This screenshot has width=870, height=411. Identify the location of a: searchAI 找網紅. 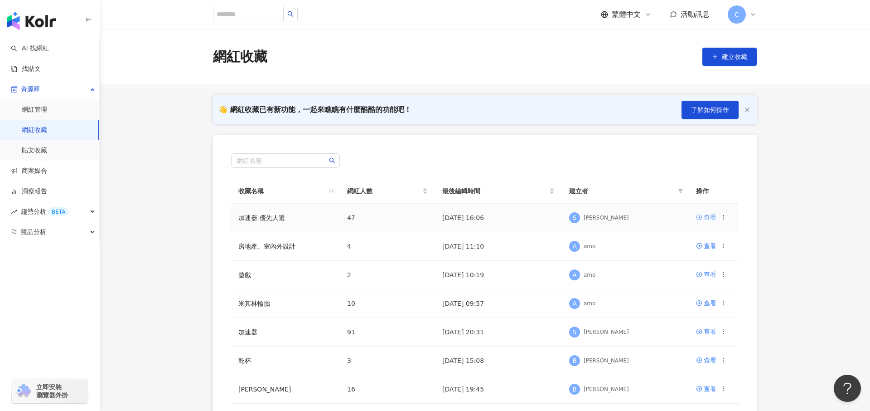
(30, 48).